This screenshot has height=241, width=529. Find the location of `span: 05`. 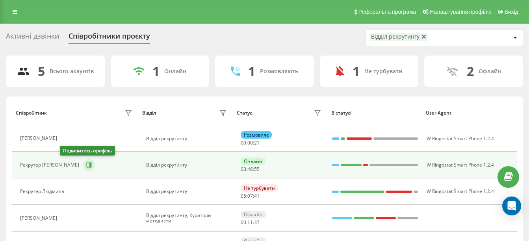

span: 05 is located at coordinates (243, 196).